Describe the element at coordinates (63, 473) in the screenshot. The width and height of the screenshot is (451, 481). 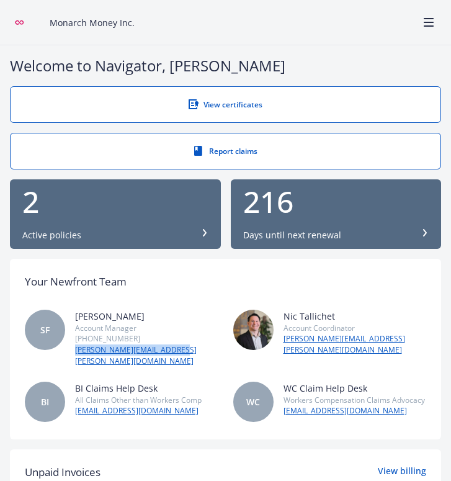
I see `span: Unpaid Invoices` at that location.